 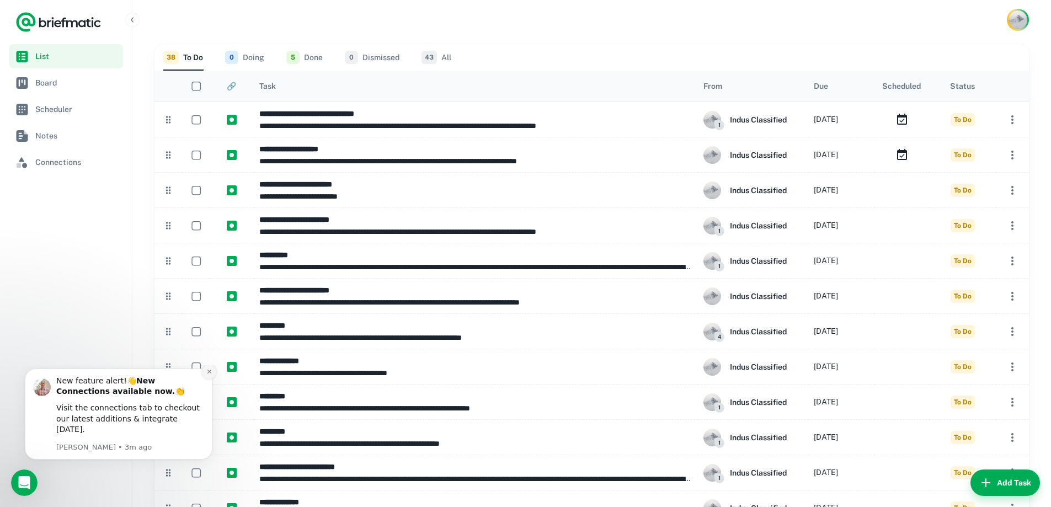 I want to click on span: Scheduler, so click(x=77, y=109).